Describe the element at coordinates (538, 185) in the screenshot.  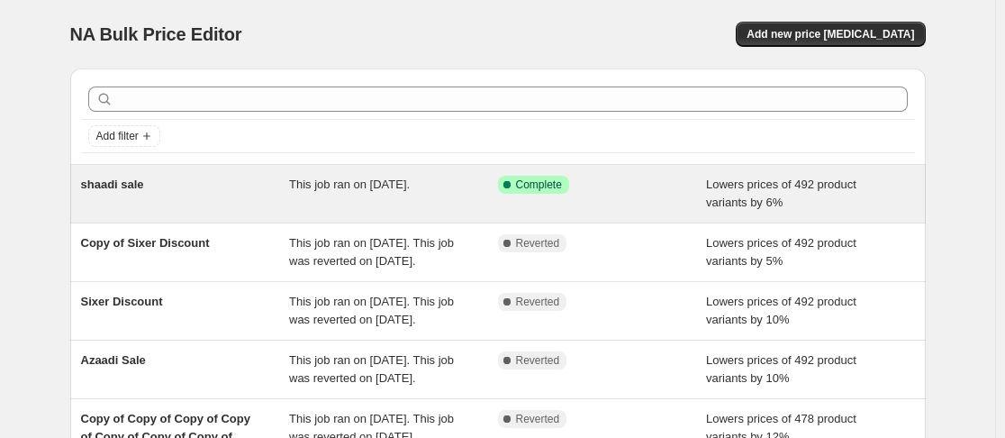
I see `span: Complete` at that location.